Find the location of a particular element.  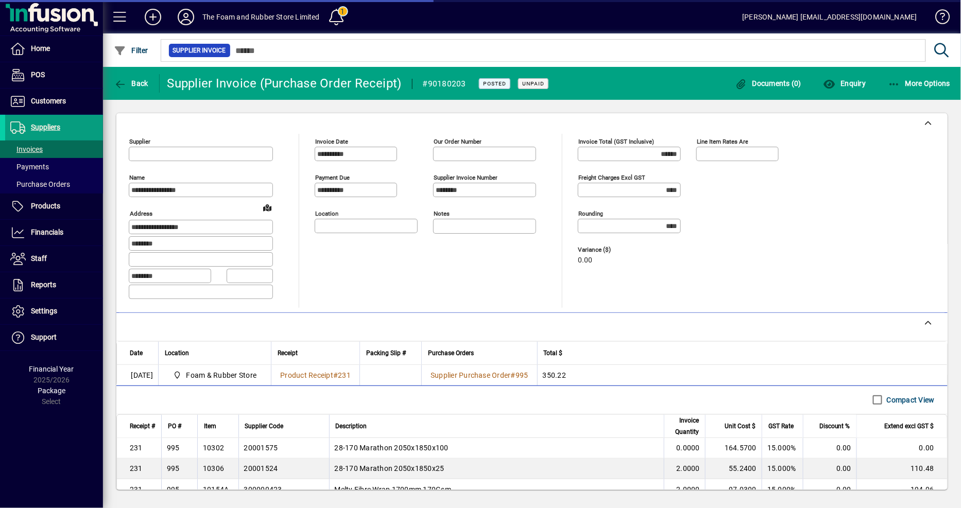

mat-label: Notes is located at coordinates (442, 214).